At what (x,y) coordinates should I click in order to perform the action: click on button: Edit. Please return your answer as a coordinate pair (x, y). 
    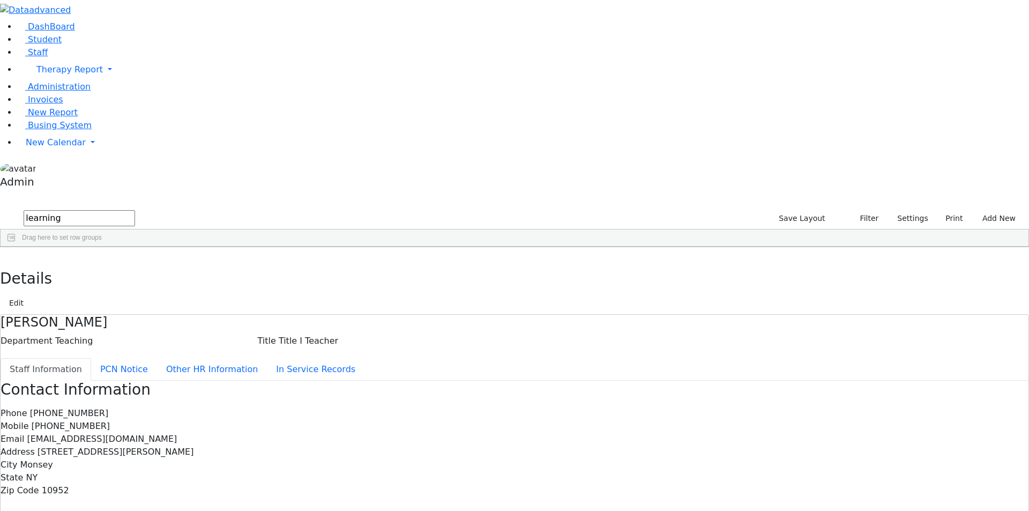
    Looking at the image, I should click on (16, 303).